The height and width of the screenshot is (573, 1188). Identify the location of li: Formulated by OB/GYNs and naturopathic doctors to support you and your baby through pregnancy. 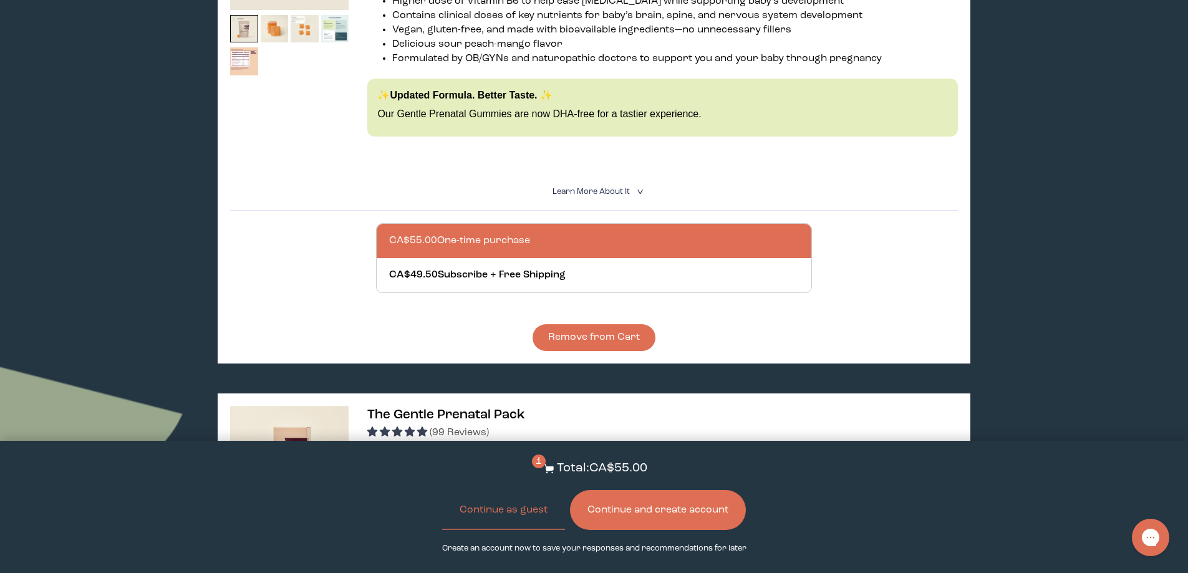
(675, 59).